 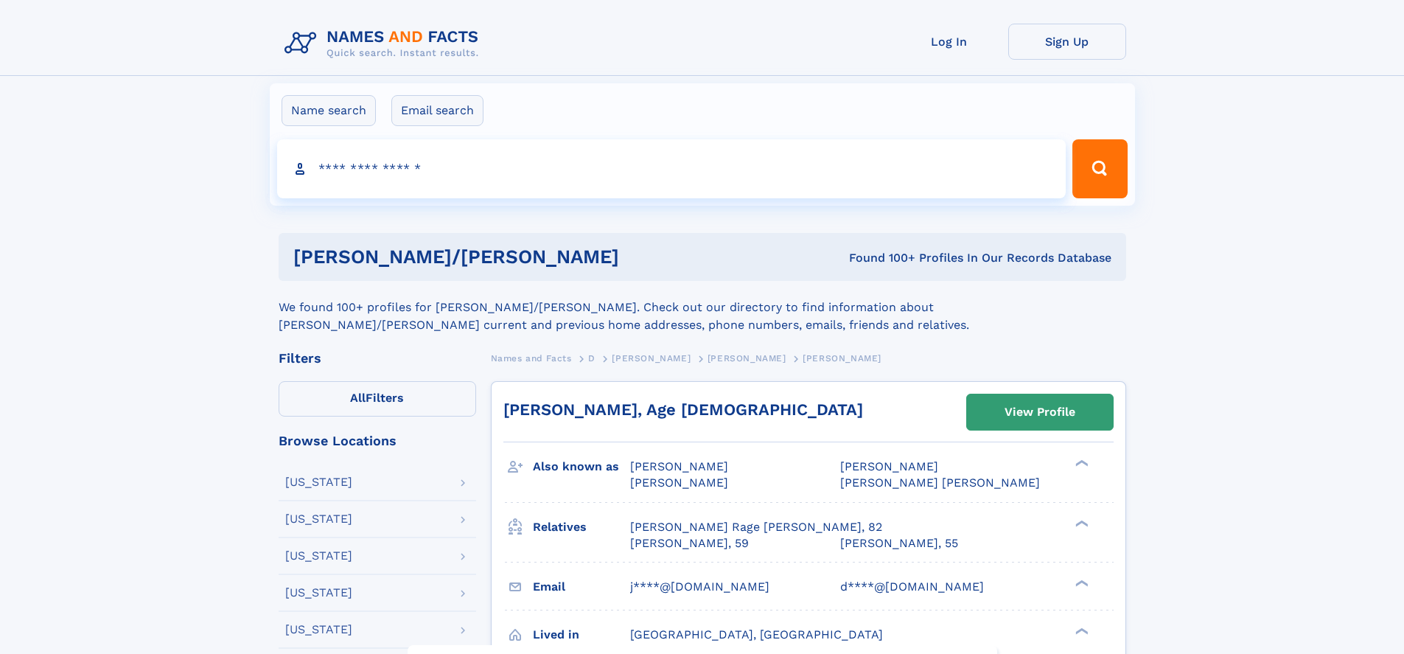 I want to click on h3: Email, so click(x=581, y=587).